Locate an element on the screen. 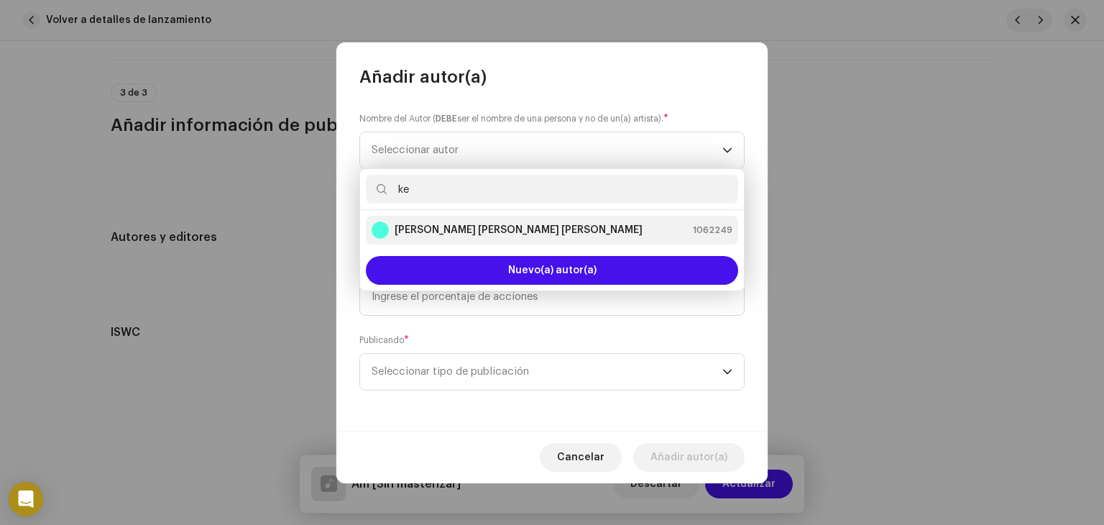  small: Nombre del Autor ( ser el nombre de una persona y no de un(a) artista). is located at coordinates (511, 119).